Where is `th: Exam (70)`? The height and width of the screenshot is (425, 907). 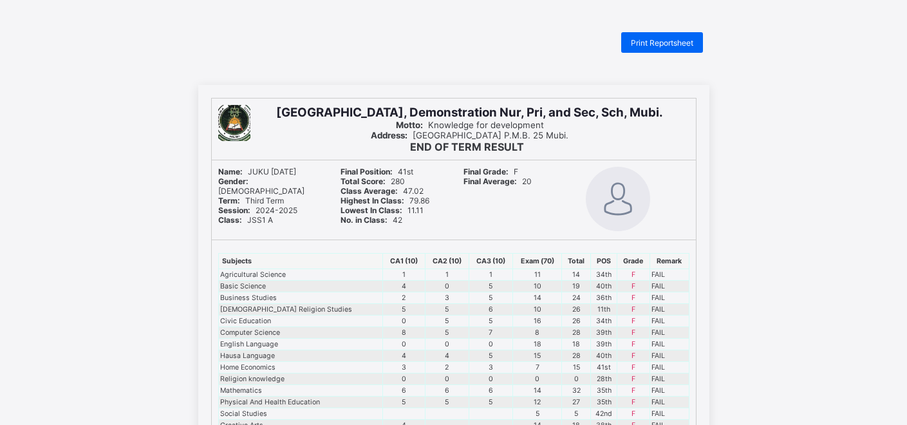 th: Exam (70) is located at coordinates (537, 261).